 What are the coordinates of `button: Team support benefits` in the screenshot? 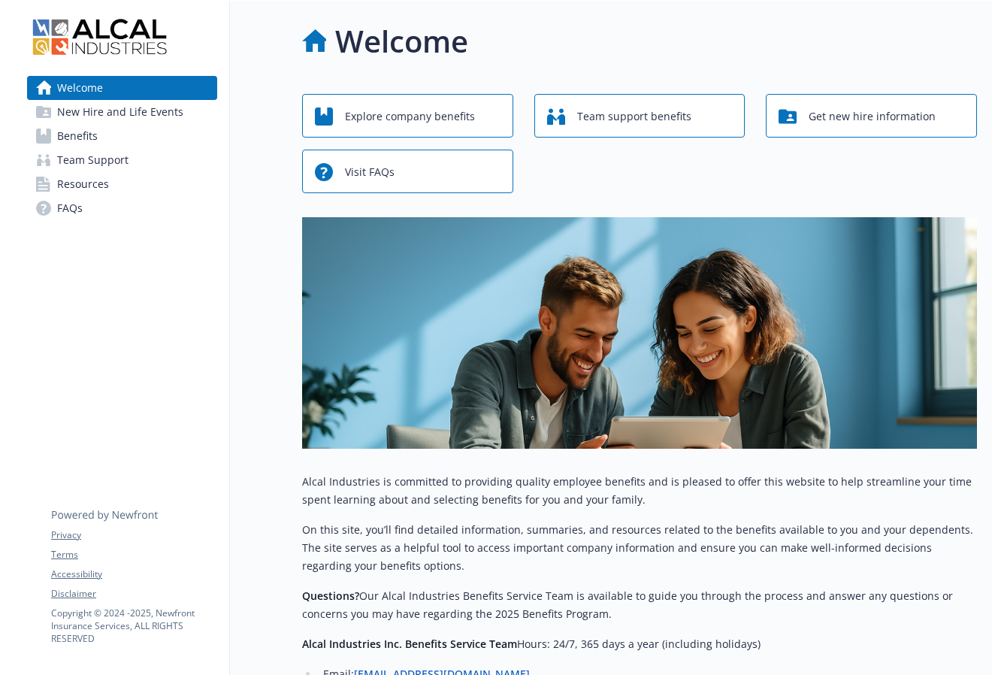 It's located at (639, 116).